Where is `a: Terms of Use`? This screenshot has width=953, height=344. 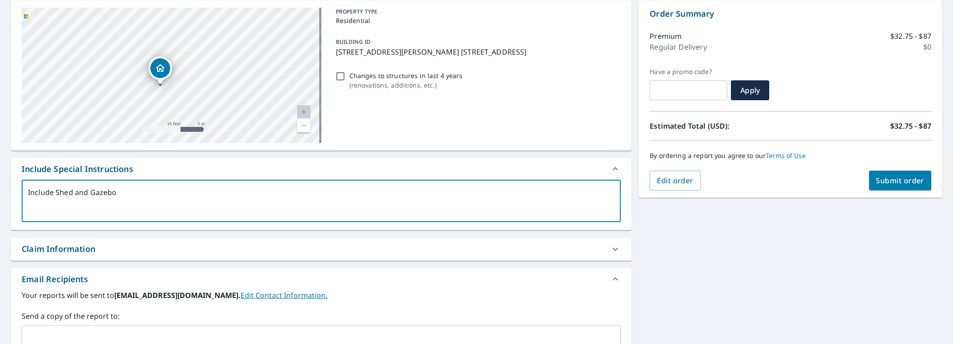 a: Terms of Use is located at coordinates (786, 155).